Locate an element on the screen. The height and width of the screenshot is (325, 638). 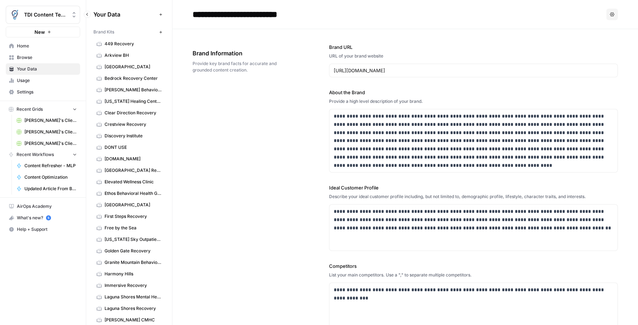
span: Brand Kits is located at coordinates (104, 32).